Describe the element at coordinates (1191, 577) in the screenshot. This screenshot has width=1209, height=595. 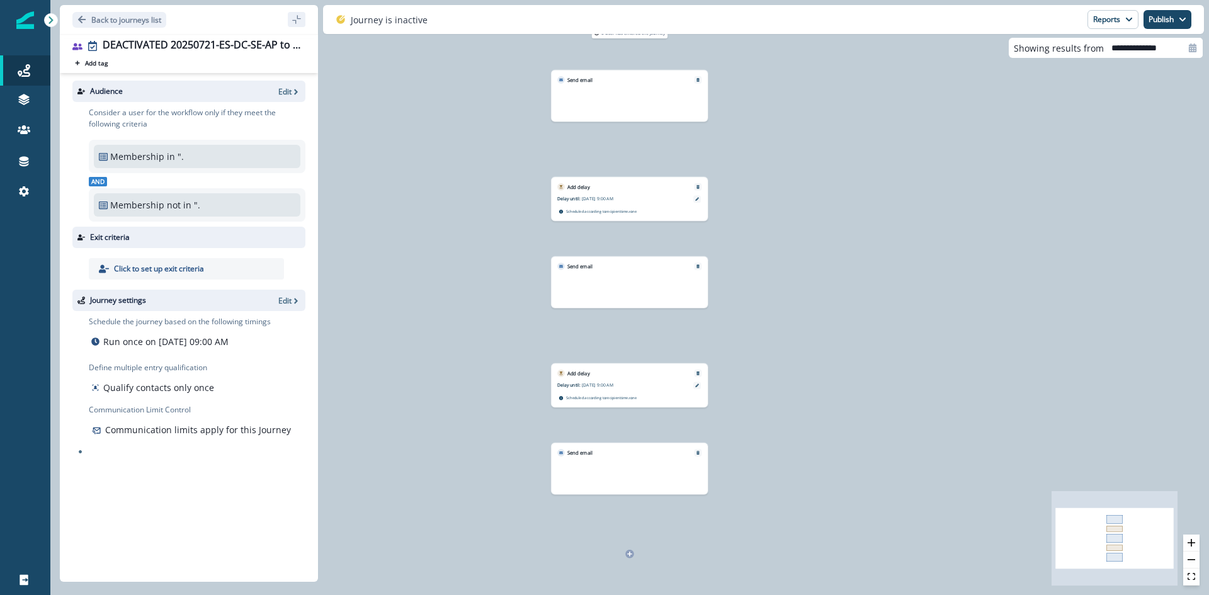
I see `button: fit view` at that location.